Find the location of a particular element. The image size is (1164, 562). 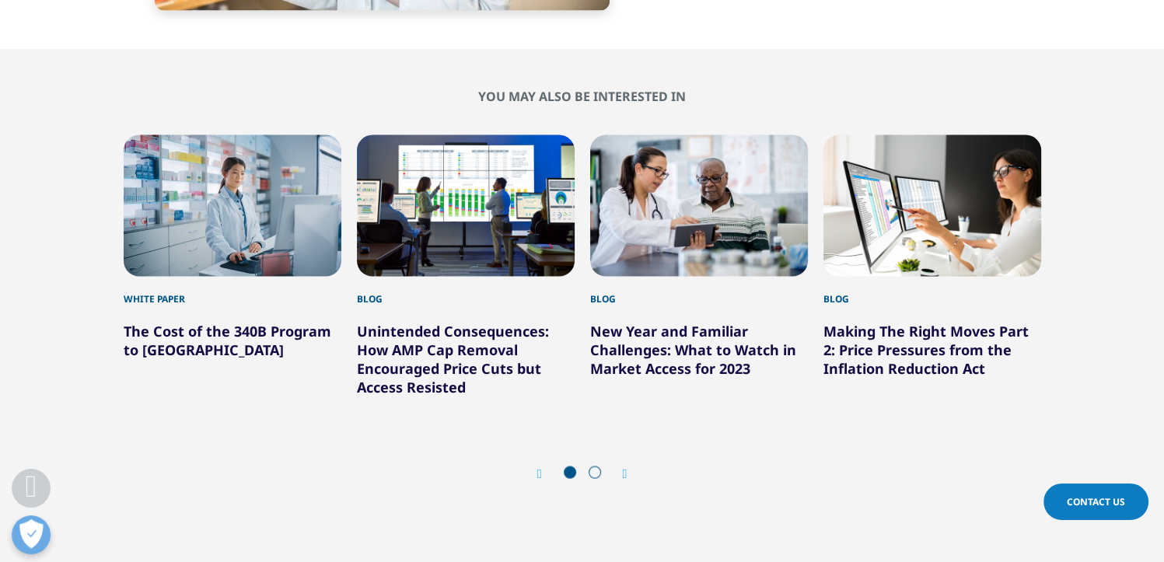

button: Open Preferences is located at coordinates (31, 535).